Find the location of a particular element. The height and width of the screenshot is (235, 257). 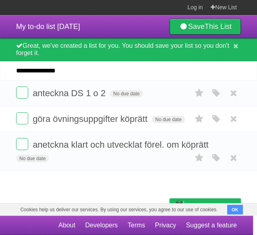

span: Cookies help us deliver our services. By using our services, you agree to our use of cookies. is located at coordinates (119, 210).